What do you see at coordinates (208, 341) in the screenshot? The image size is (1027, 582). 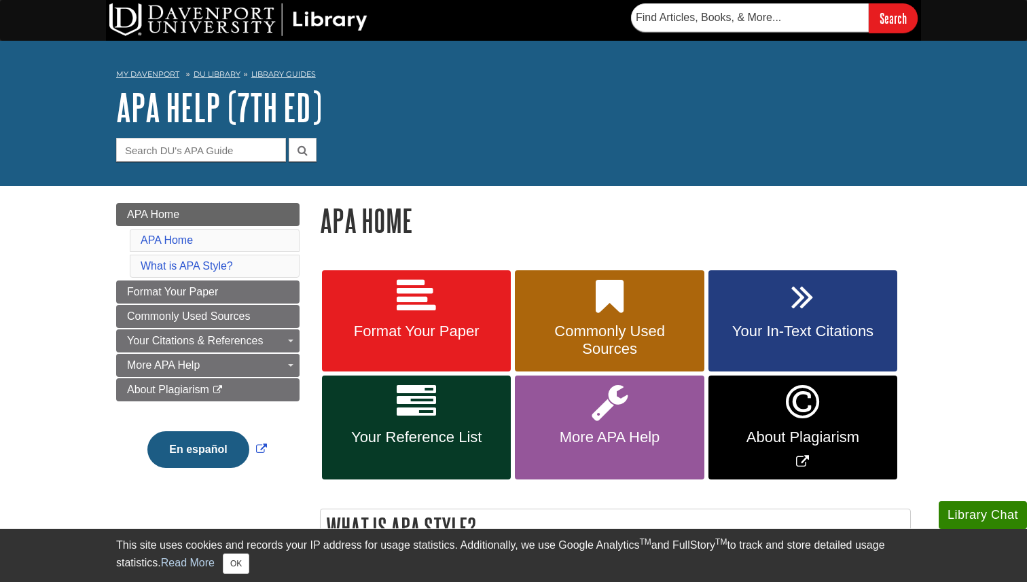 I see `a: Your Citations & References` at bounding box center [208, 341].